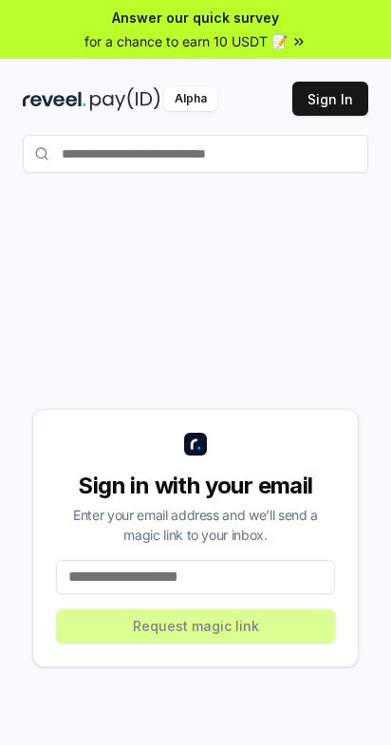 This screenshot has height=745, width=391. What do you see at coordinates (186, 41) in the screenshot?
I see `span: for a chance to earn 10 USDT 📝` at bounding box center [186, 41].